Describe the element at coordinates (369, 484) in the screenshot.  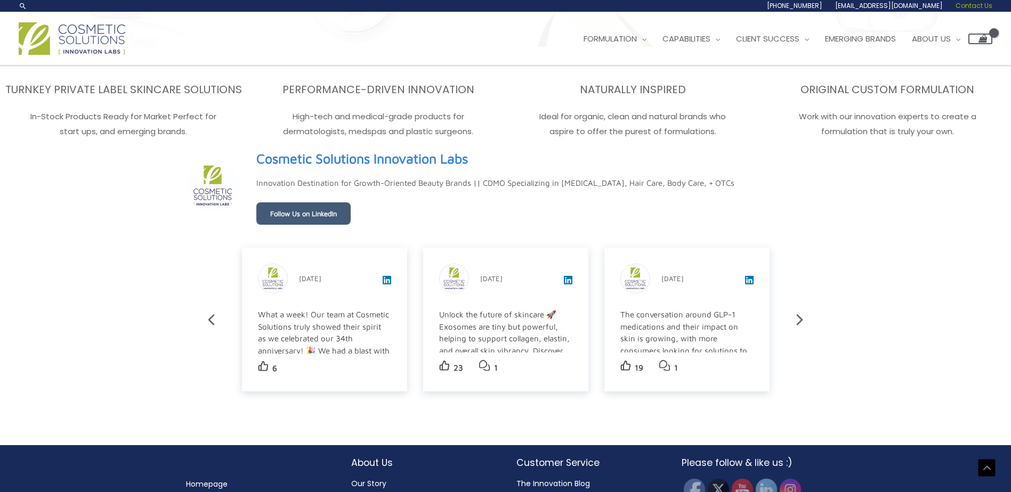
I see `a: Our Story` at that location.